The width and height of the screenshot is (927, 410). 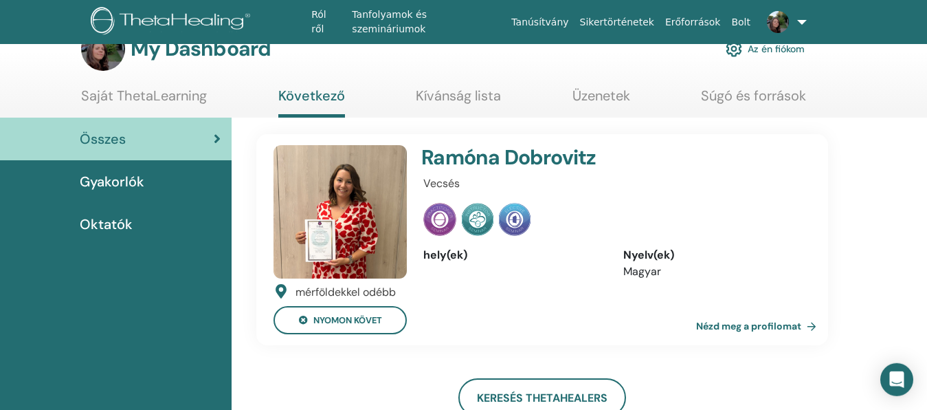 What do you see at coordinates (172, 22) in the screenshot?
I see `img: logo.png` at bounding box center [172, 22].